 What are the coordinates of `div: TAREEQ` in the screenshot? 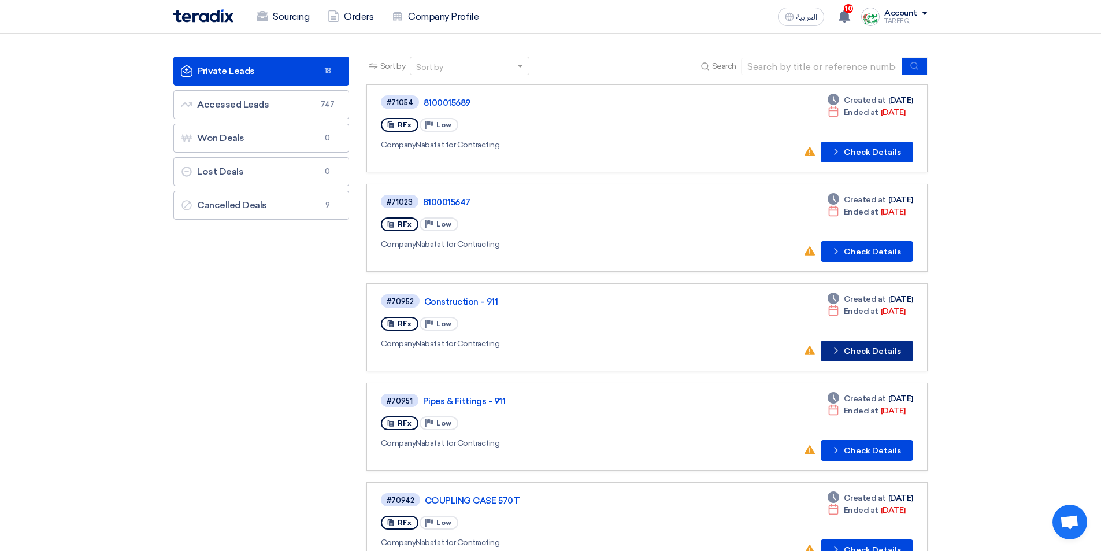 It's located at (906, 21).